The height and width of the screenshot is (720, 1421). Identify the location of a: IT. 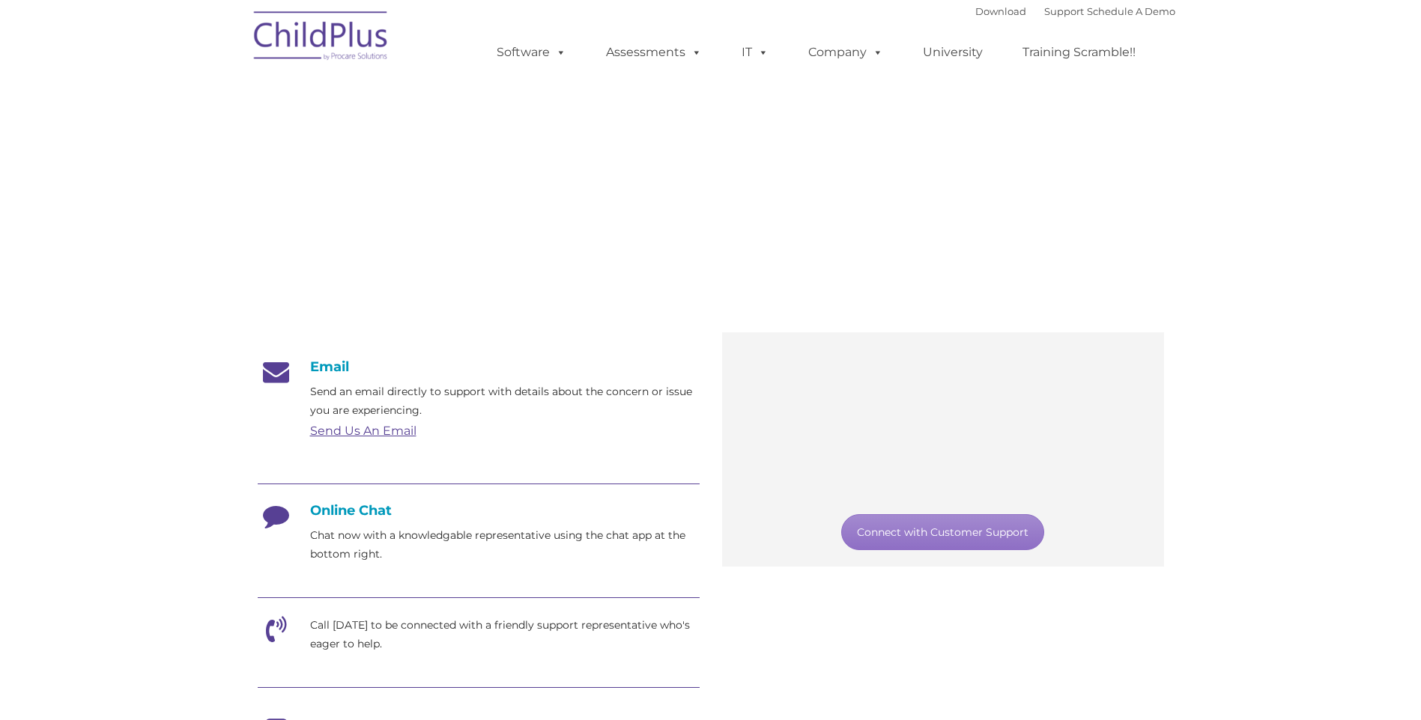
(755, 52).